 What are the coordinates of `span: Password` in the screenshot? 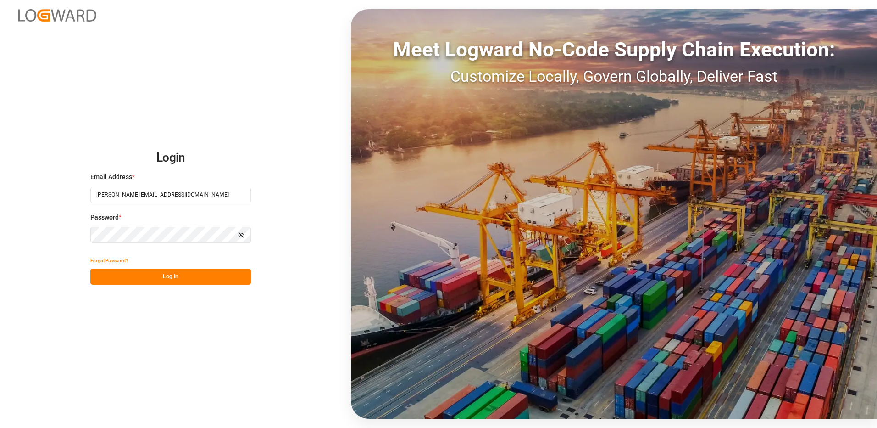 It's located at (105, 217).